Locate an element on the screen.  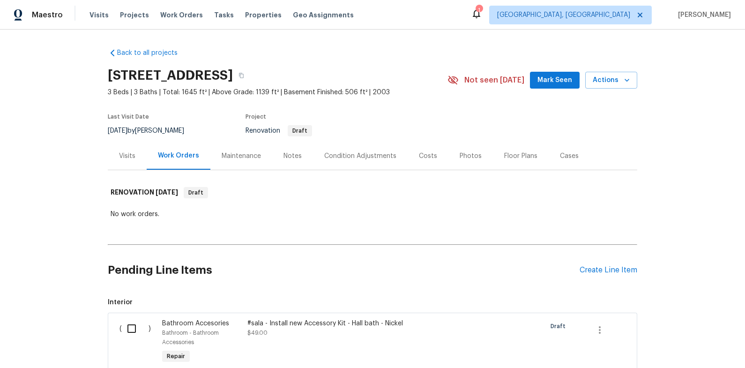
div: Notes is located at coordinates (292, 156).